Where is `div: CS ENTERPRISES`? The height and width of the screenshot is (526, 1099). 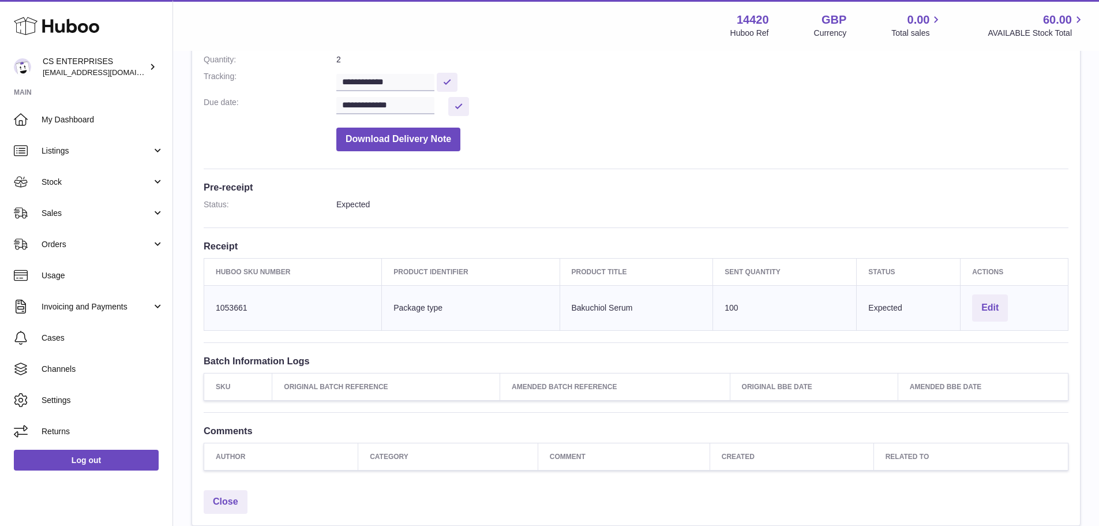 div: CS ENTERPRISES is located at coordinates (95, 67).